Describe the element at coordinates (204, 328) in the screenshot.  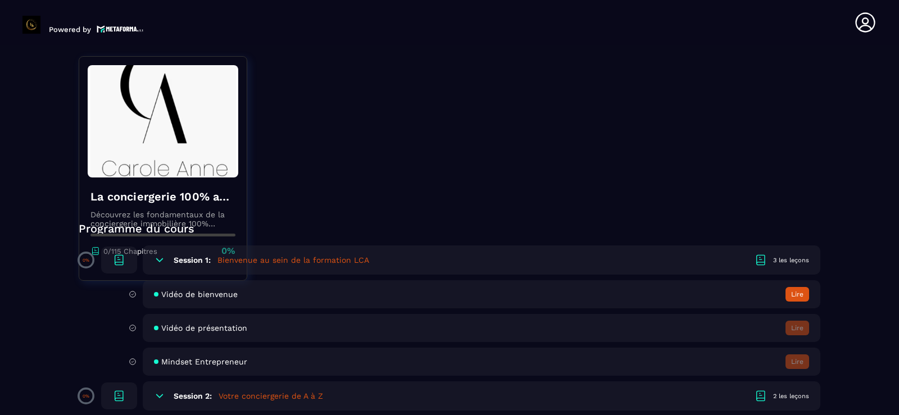
I see `span: Vidéo de présentation` at that location.